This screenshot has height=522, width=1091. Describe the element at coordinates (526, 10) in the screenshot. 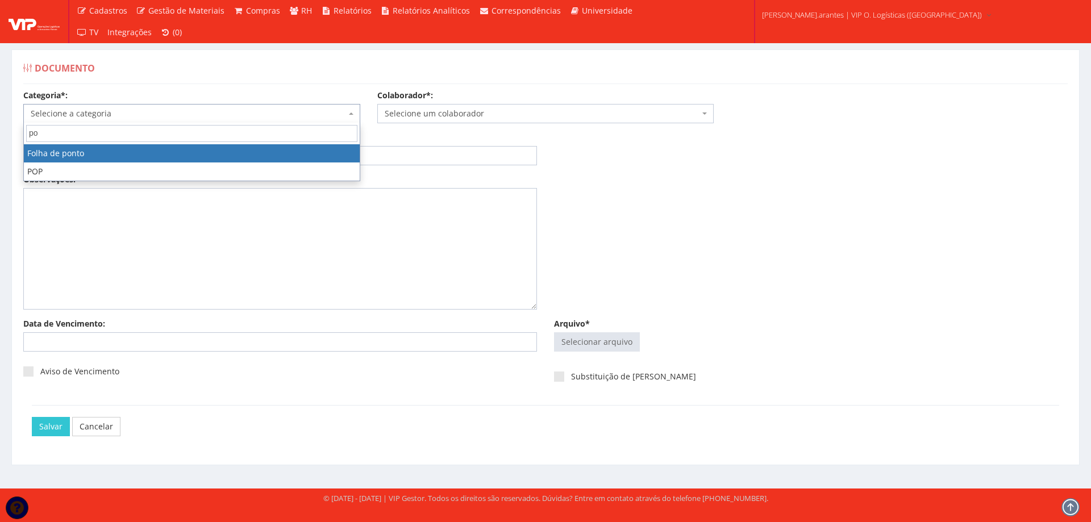

I see `span: Correspondências` at that location.